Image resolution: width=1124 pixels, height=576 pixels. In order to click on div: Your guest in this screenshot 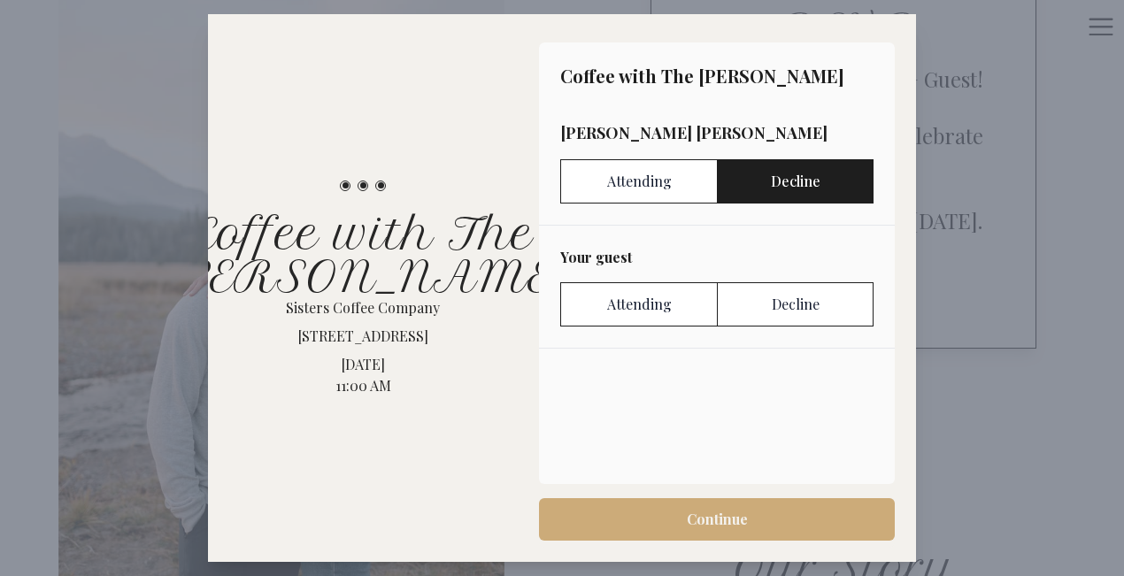, I will do `click(717, 257)`.